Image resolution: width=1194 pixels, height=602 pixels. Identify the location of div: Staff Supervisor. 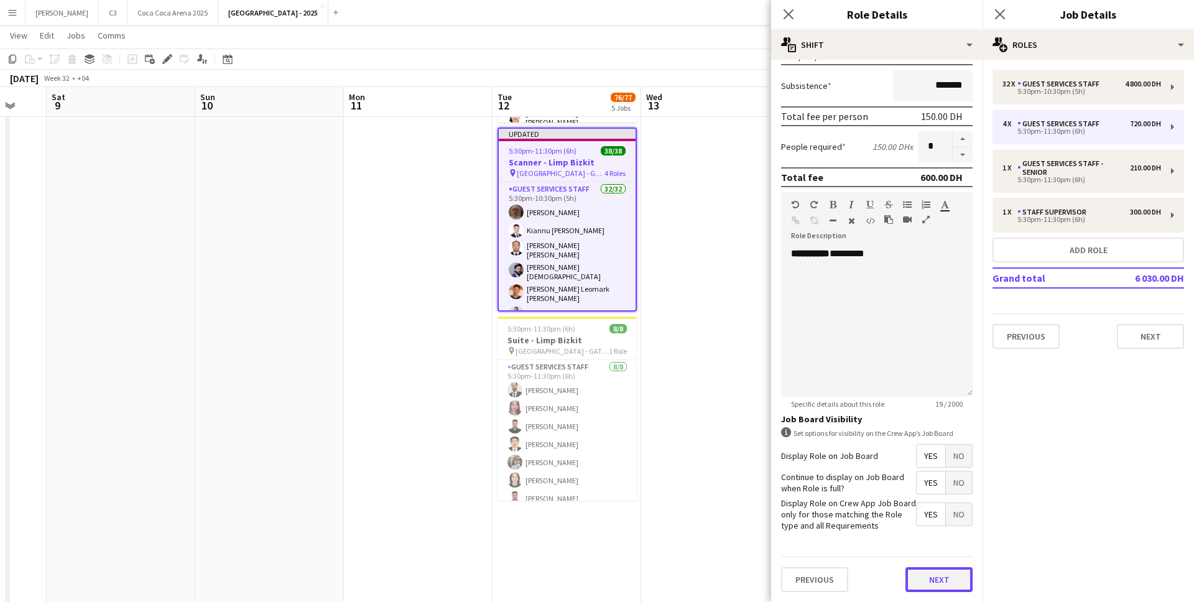
(1054, 212).